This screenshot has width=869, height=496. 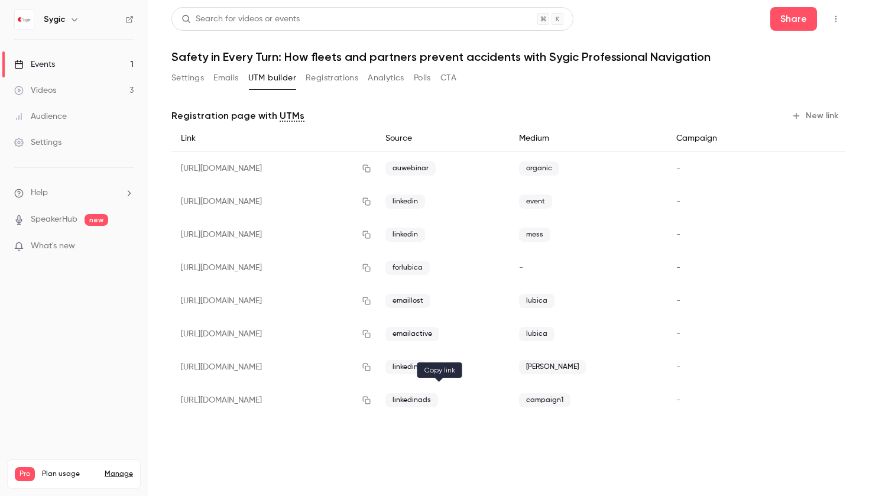 I want to click on button: UTM builder, so click(x=272, y=78).